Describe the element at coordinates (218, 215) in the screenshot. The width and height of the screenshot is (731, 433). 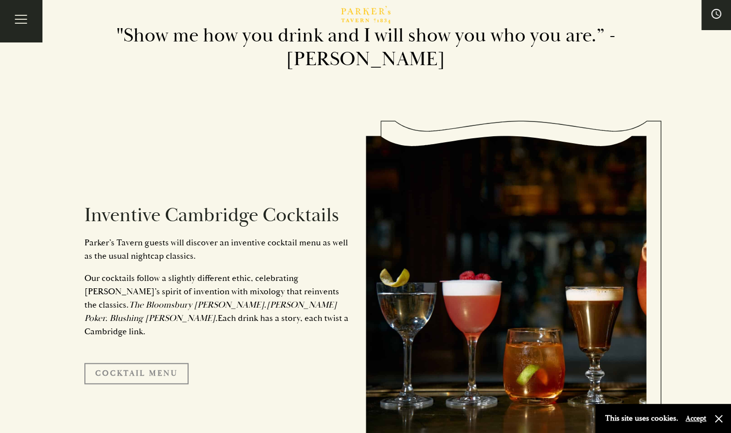
I see `h2: Inventive Cambridge Cocktails` at that location.